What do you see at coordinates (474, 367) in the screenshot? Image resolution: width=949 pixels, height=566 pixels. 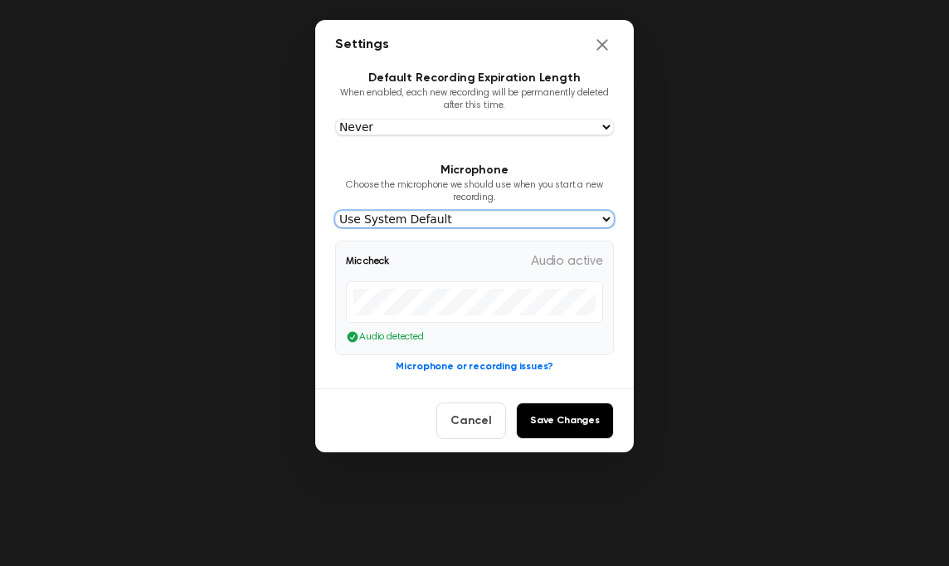 I see `button: Microphone or recording issues?` at bounding box center [474, 367].